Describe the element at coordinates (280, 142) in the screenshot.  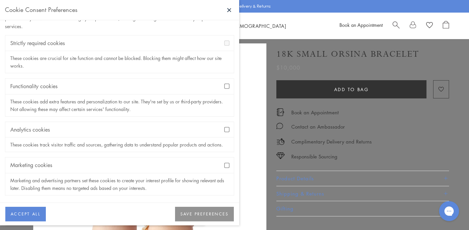
I see `img: icon_delivery.svg` at that location.